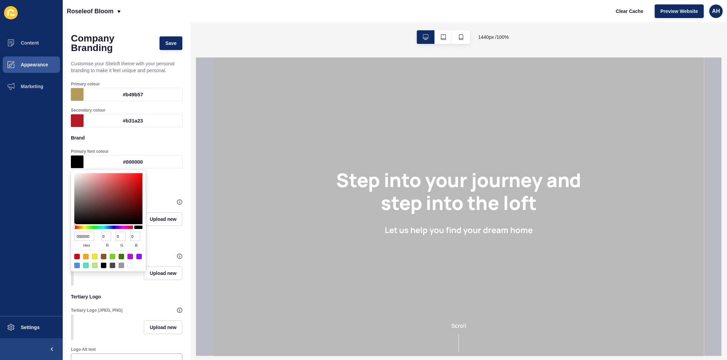 This screenshot has height=360, width=727. Describe the element at coordinates (139, 257) in the screenshot. I see `div: #9013FE` at that location.